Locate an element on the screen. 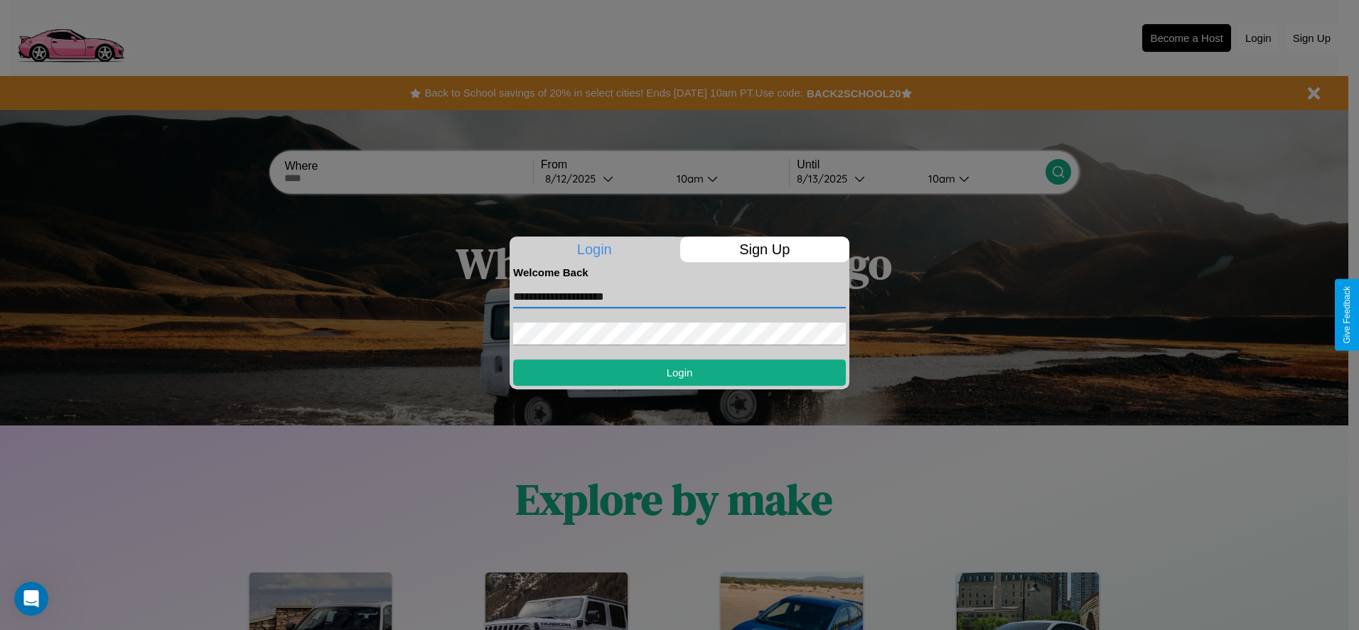  p: Login is located at coordinates (594, 249).